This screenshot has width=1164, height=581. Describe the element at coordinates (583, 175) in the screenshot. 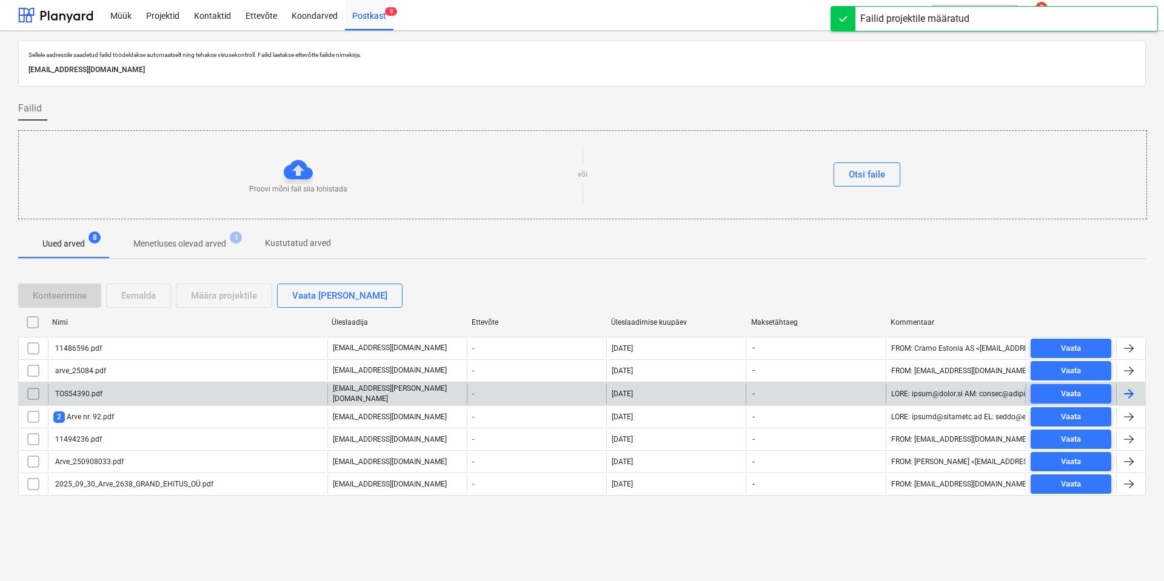

I see `div: Proovi mõni fail siia lohistadavõiOtsi faile` at that location.